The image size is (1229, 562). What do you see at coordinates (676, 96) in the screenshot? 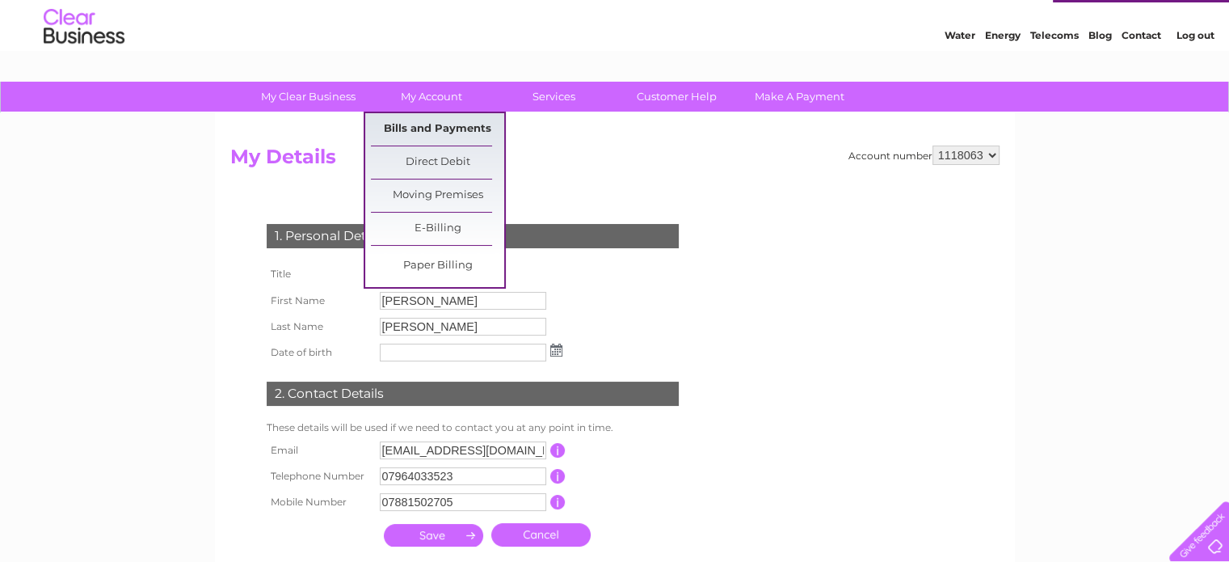
I see `a: Customer Help` at bounding box center [676, 96].